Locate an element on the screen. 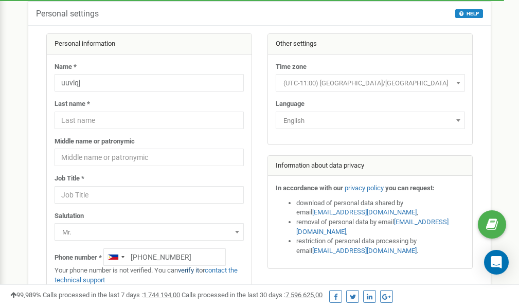 This screenshot has height=308, width=519. label: Phone number * is located at coordinates (78, 258).